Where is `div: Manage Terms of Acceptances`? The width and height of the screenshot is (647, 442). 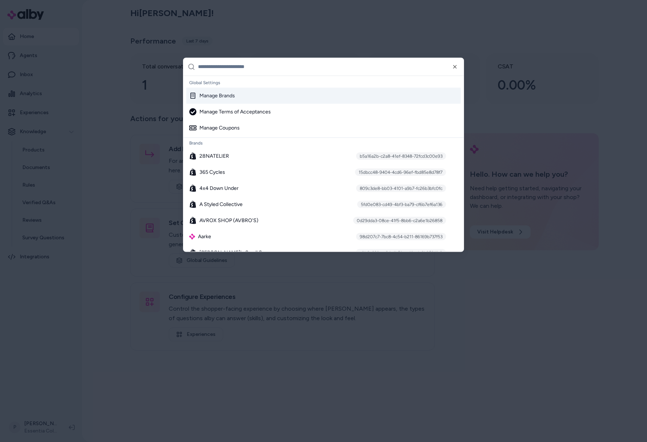 div: Manage Terms of Acceptances is located at coordinates (230, 112).